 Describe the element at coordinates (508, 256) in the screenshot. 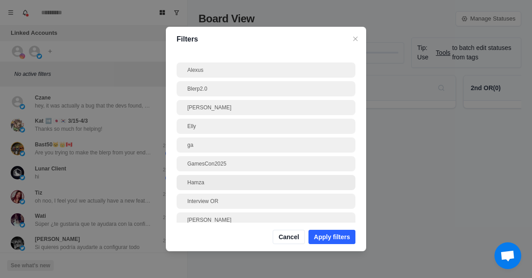

I see `div: Ouvrir le chat` at that location.